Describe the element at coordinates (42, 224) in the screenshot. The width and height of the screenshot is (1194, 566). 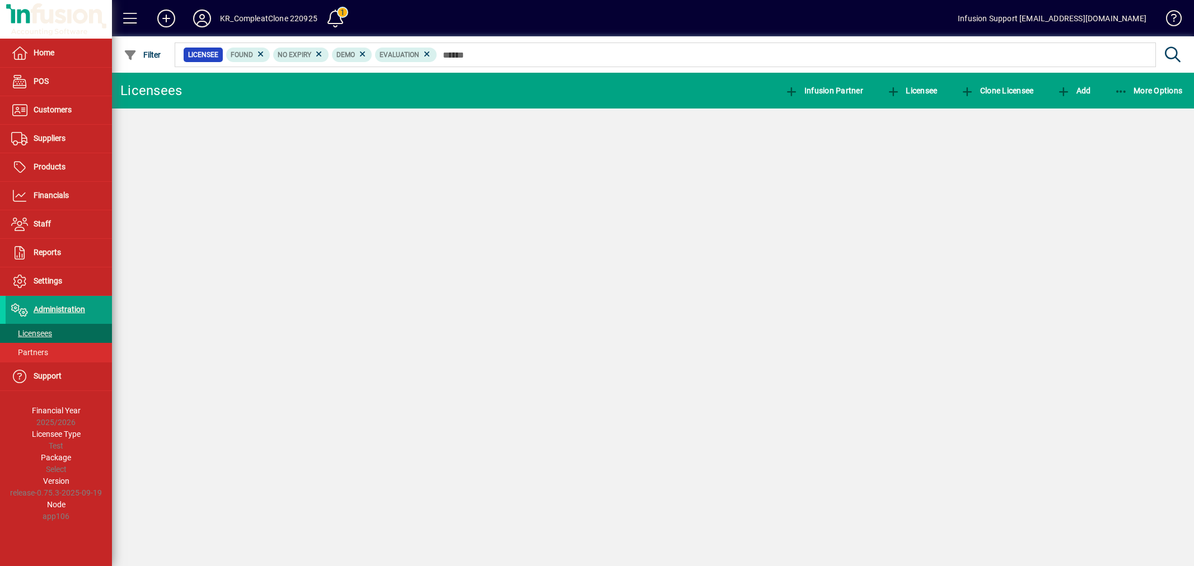
I see `span: Staff` at that location.